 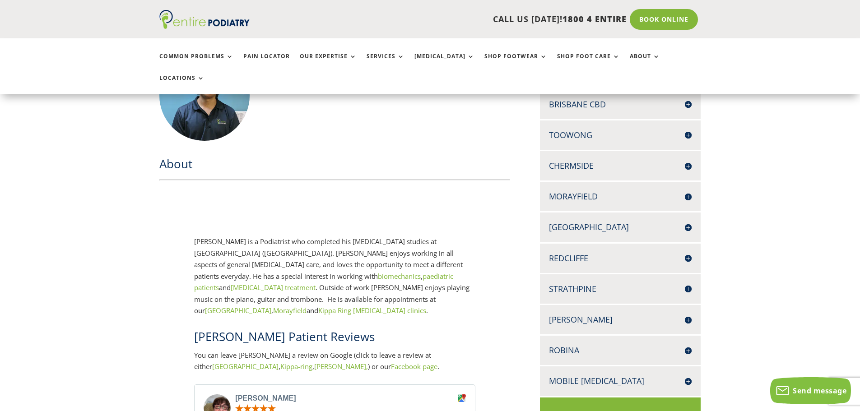 What do you see at coordinates (620, 289) in the screenshot?
I see `h4: Strathpine` at bounding box center [620, 289].